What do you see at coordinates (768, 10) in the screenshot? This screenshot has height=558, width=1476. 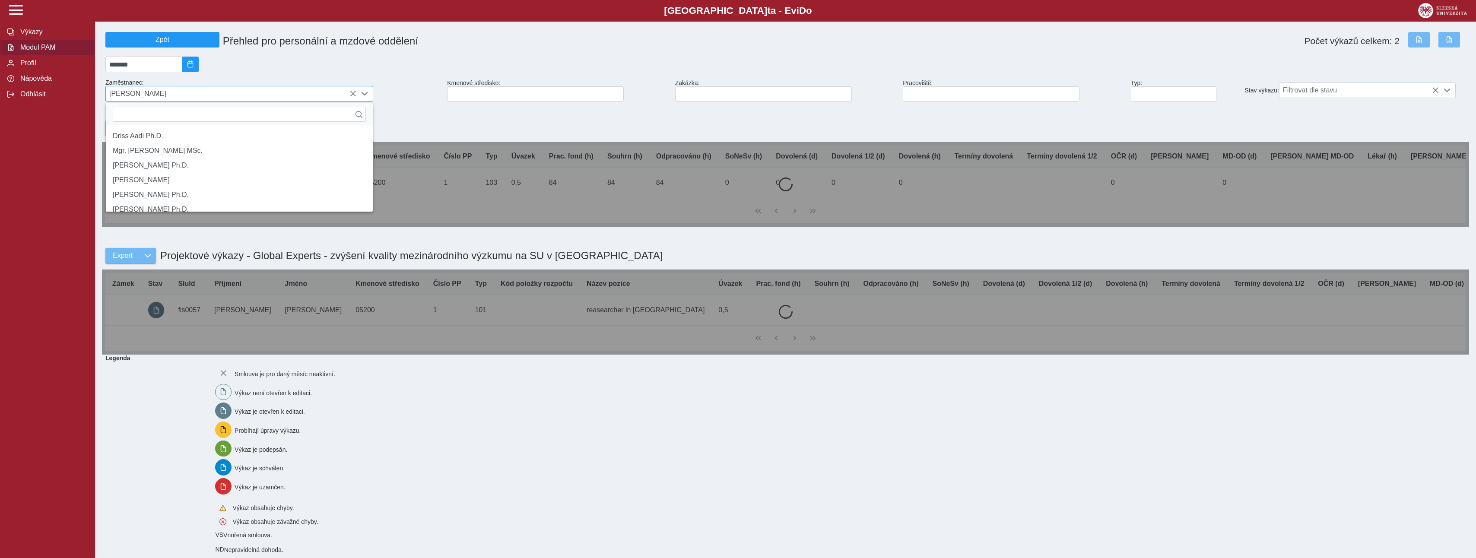 I see `span: t` at bounding box center [768, 10].